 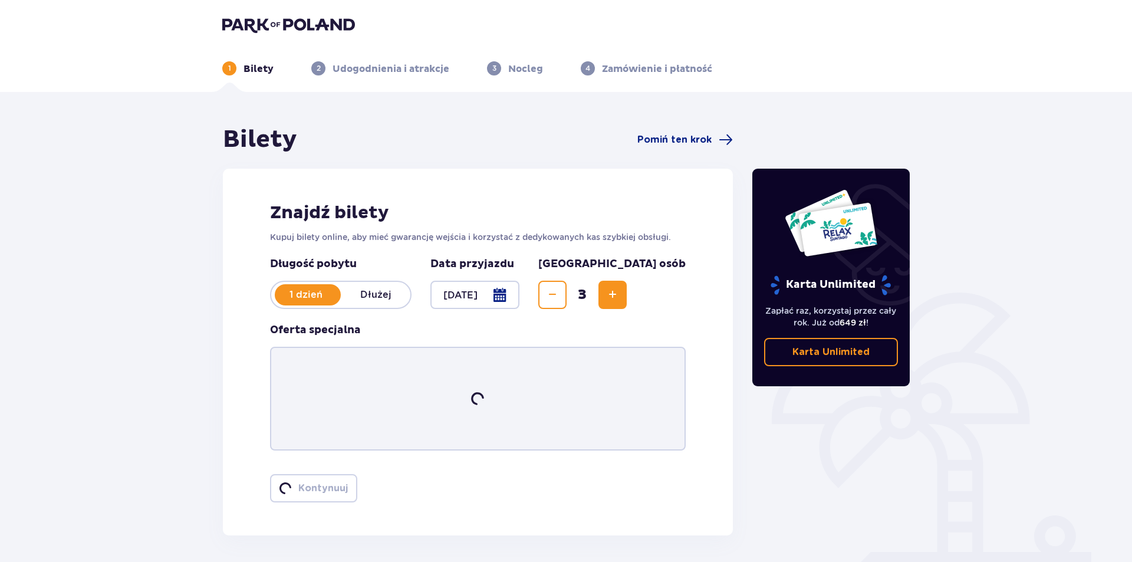 I want to click on p: Kontynuuj, so click(x=323, y=488).